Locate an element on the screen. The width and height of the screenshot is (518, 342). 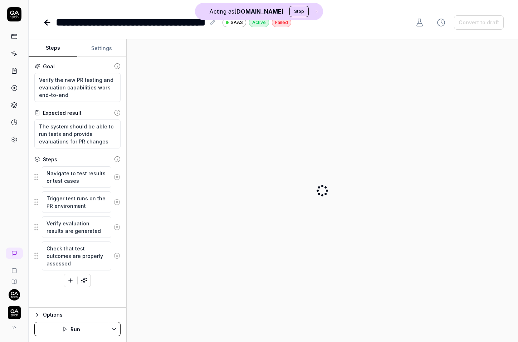
div: Steps is located at coordinates (50, 159).